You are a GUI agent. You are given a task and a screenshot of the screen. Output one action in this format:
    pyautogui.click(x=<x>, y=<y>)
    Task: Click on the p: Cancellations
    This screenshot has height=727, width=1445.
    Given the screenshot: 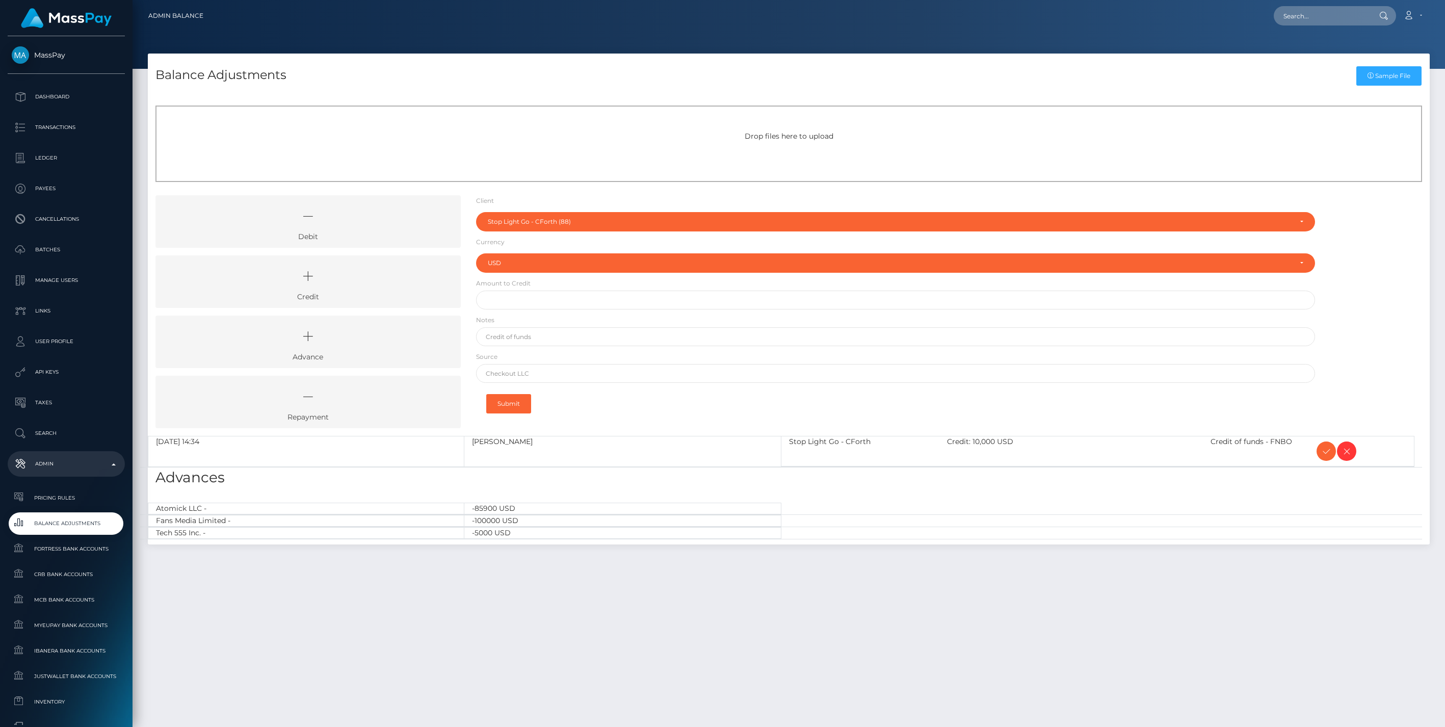 What is the action you would take?
    pyautogui.click(x=66, y=219)
    